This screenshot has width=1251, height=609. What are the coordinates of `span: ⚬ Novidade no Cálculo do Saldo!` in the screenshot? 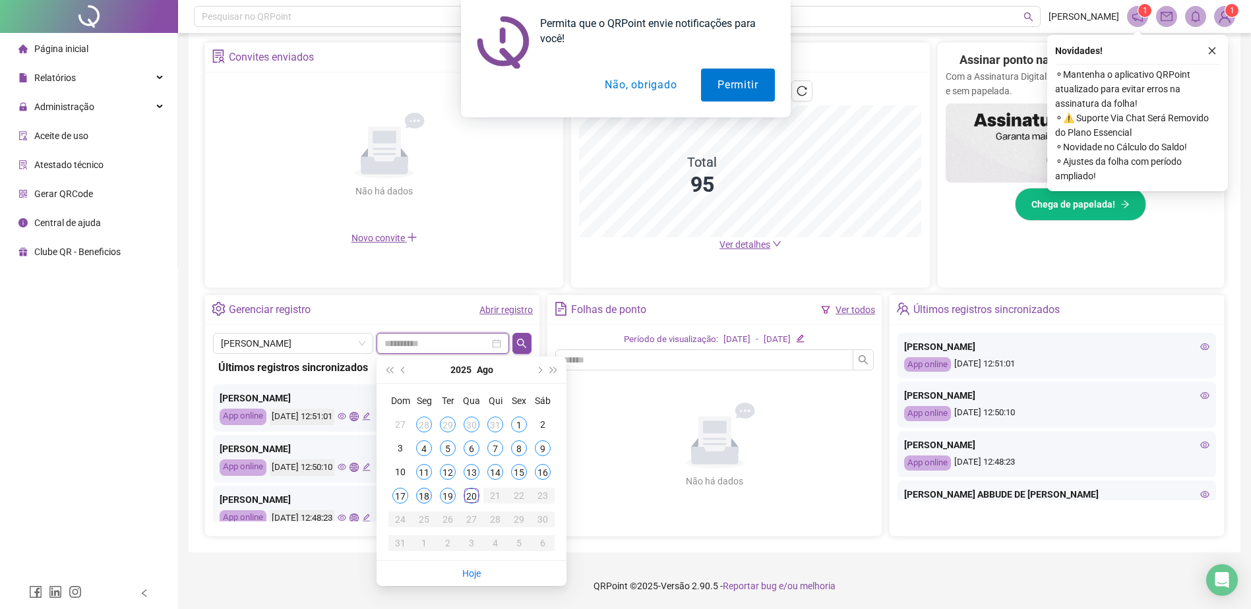 It's located at (1137, 147).